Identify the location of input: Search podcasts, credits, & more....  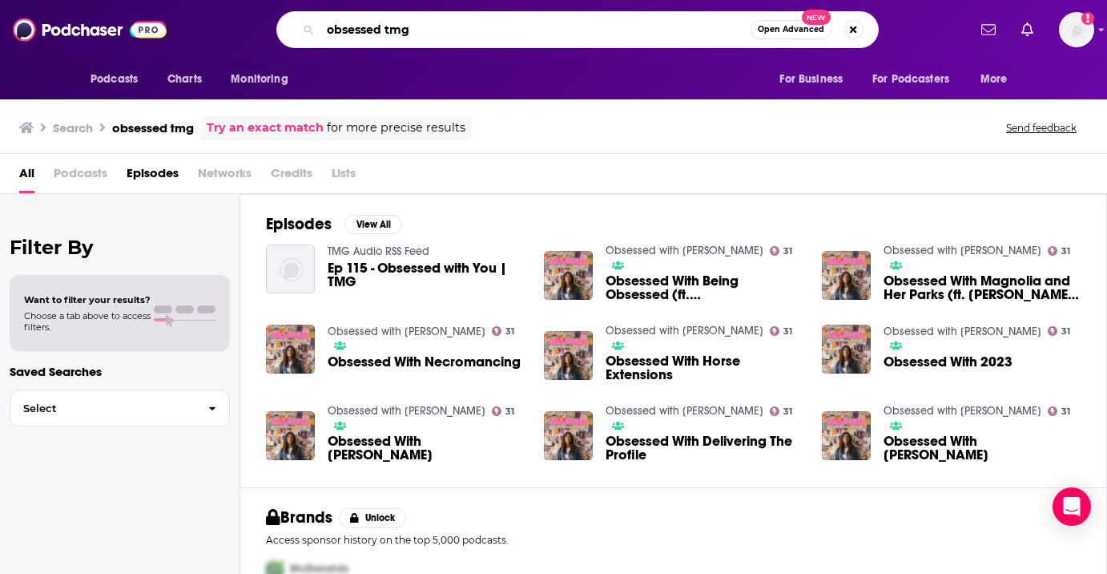
(535, 30).